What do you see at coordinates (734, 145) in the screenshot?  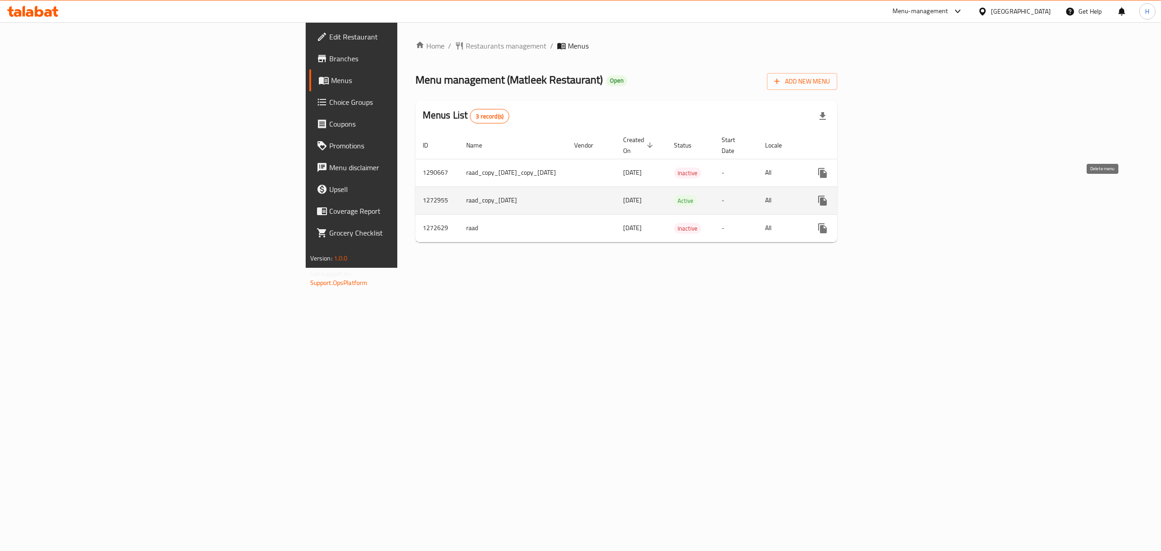 I see `span: Start Date` at bounding box center [734, 145].